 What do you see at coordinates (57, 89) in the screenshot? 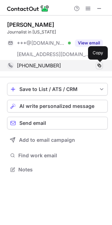
I see `div: Save to List / ATS / CRM` at bounding box center [57, 89].